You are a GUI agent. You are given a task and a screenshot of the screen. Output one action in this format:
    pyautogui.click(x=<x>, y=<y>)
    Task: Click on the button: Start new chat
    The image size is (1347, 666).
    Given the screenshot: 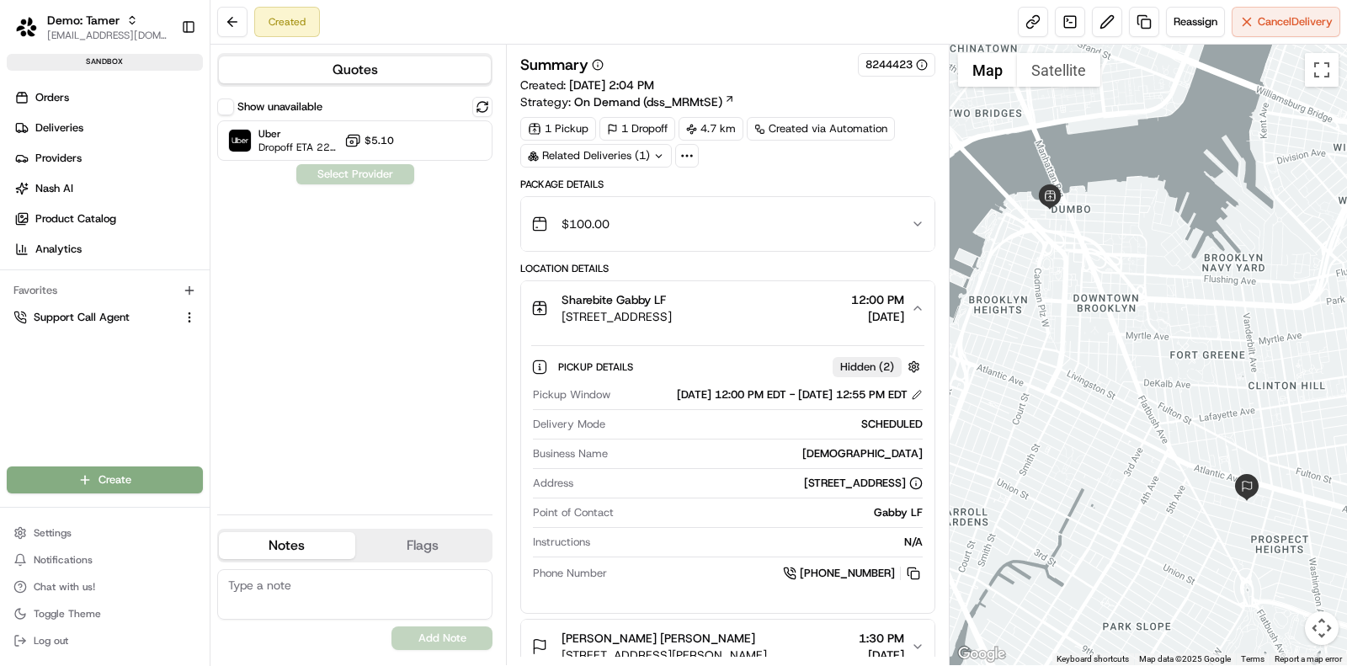 What is the action you would take?
    pyautogui.click(x=296, y=175)
    